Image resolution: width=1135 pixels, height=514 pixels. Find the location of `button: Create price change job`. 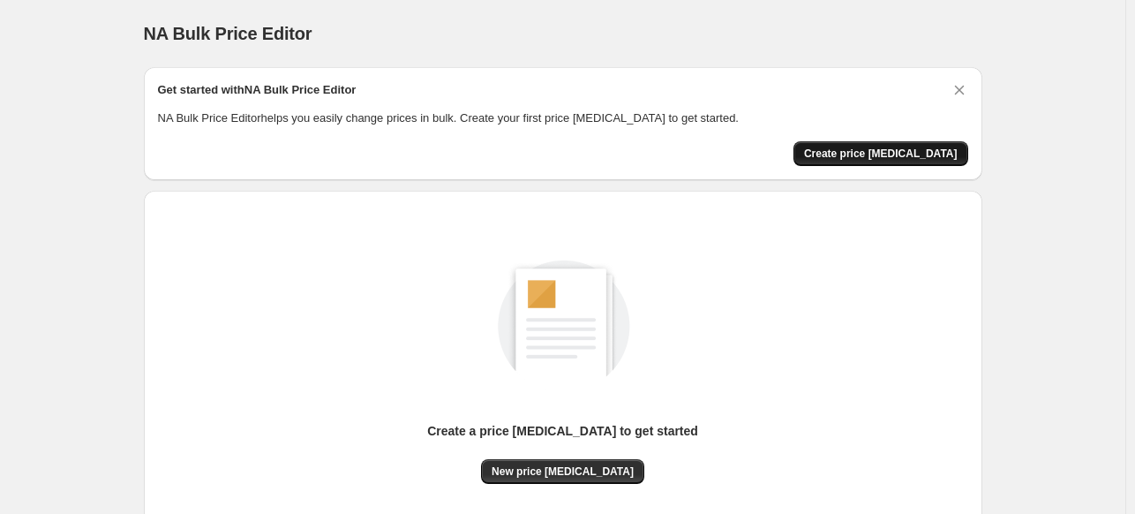

button: Create price change job is located at coordinates (881, 154).